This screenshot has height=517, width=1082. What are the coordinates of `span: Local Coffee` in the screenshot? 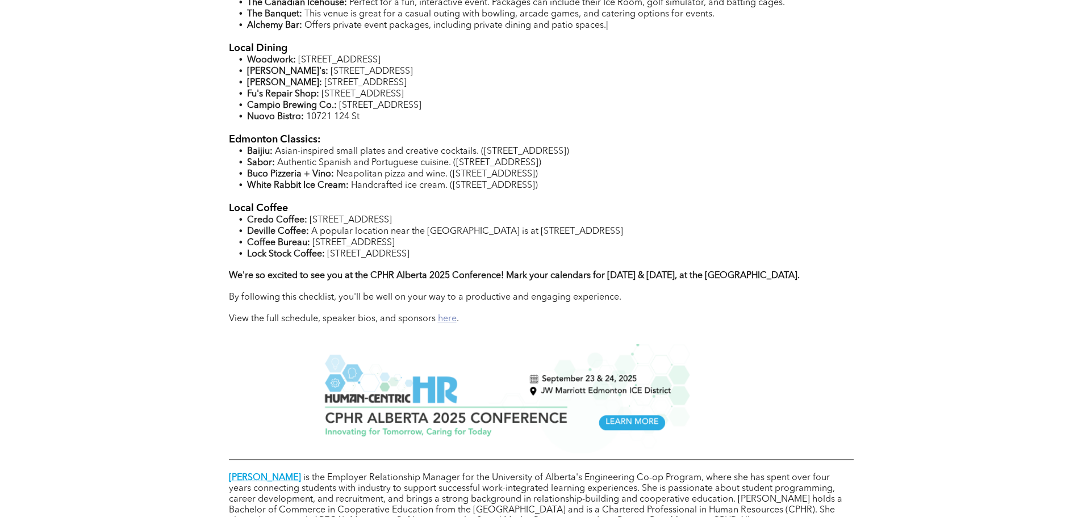 It's located at (258, 208).